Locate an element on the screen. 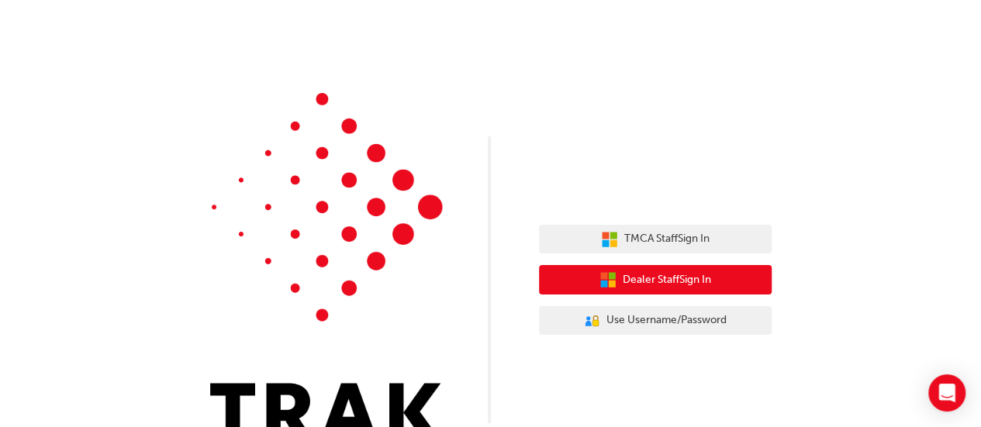  span: TMCA Staff Sign In is located at coordinates (667, 239).